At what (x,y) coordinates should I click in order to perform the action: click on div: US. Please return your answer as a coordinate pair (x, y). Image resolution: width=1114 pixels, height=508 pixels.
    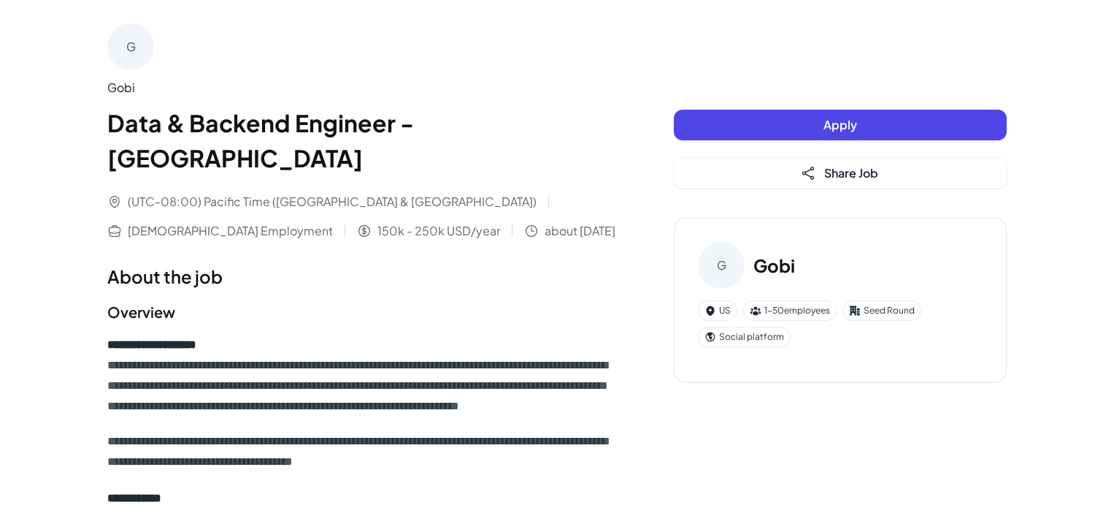
    Looking at the image, I should click on (718, 310).